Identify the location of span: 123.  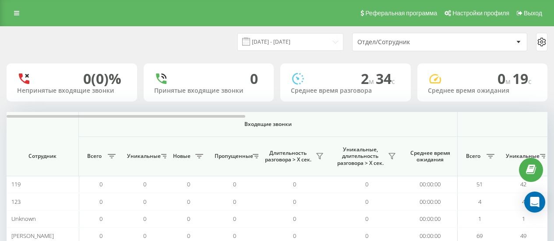
(16, 202).